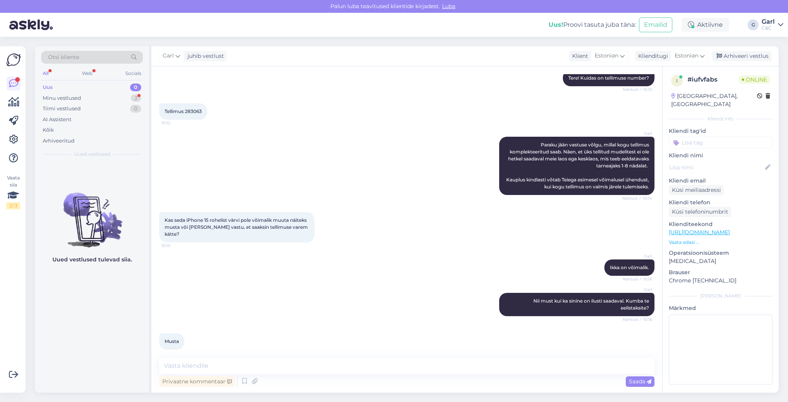  What do you see at coordinates (13, 192) in the screenshot?
I see `div: Vaata siia` at bounding box center [13, 192].